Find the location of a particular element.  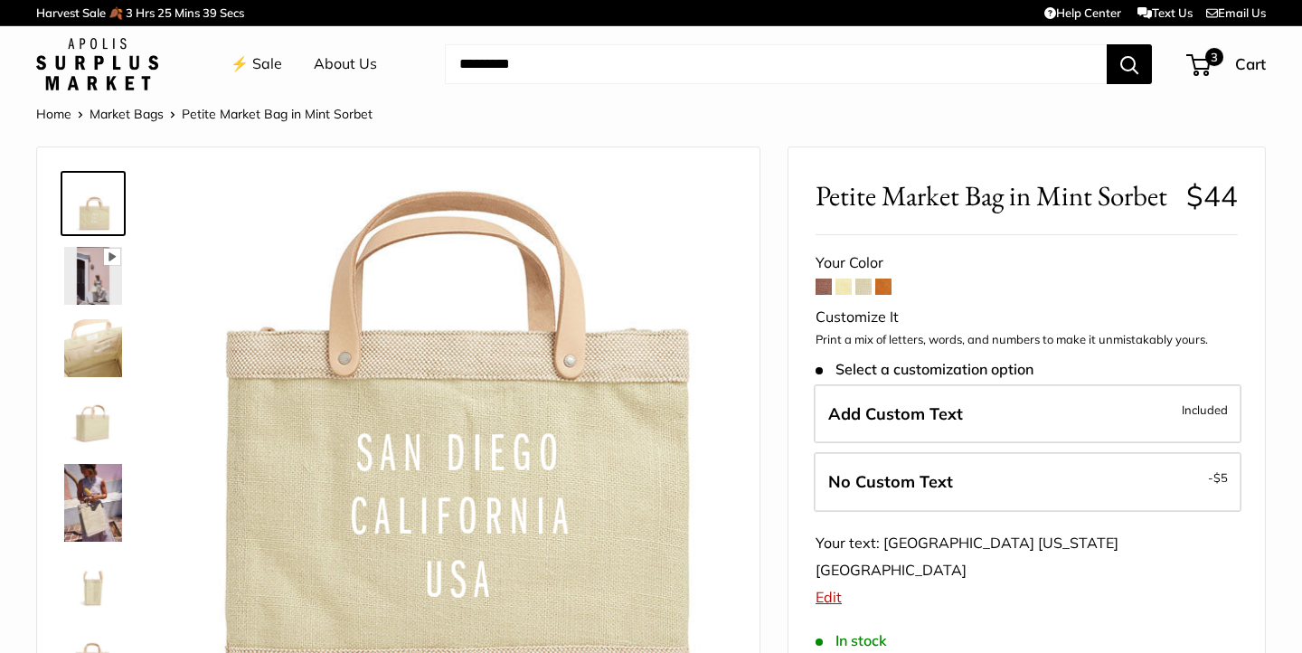

span: 39 is located at coordinates (210, 13).